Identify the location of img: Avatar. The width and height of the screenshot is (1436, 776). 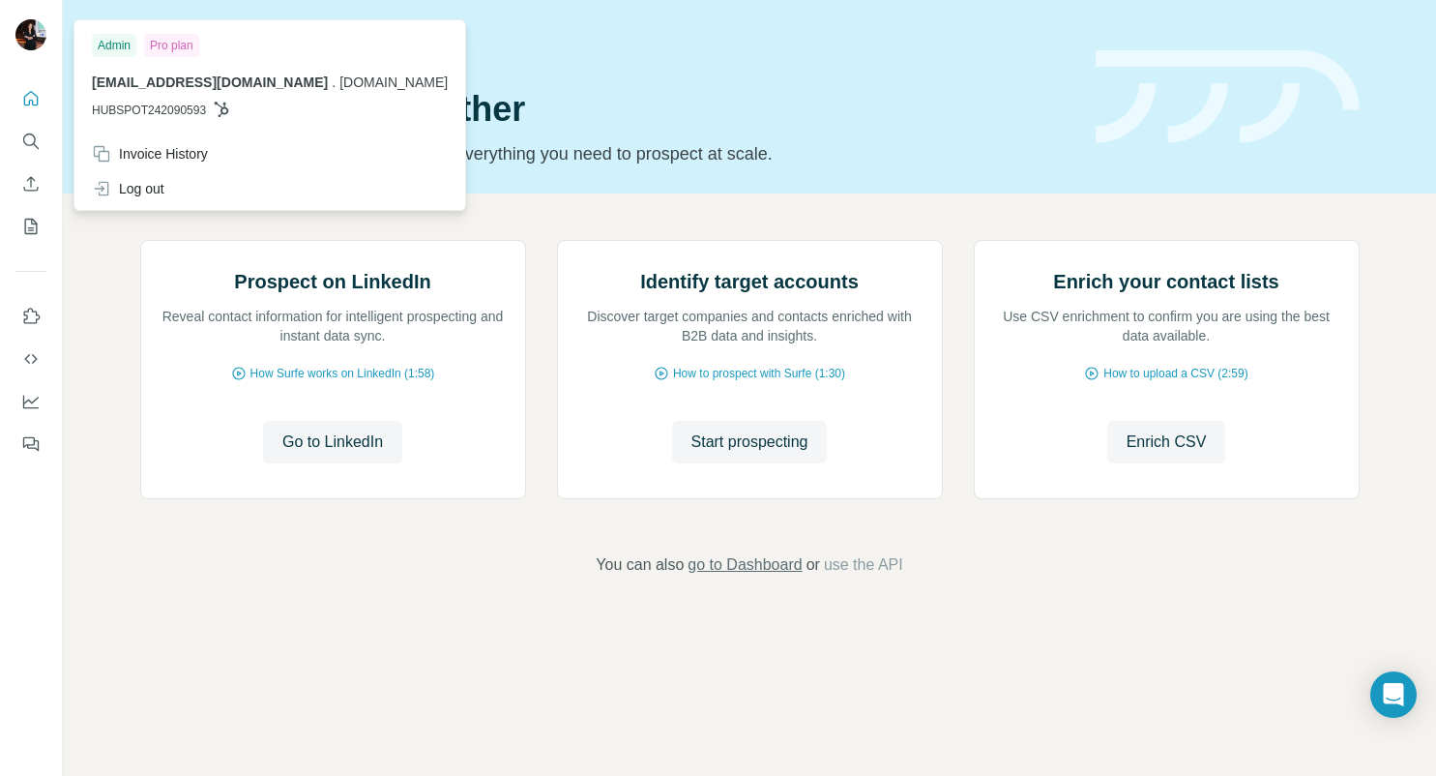
(31, 35).